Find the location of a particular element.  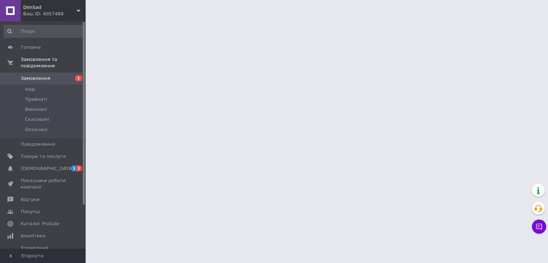

span: Відгуки is located at coordinates (30, 200).